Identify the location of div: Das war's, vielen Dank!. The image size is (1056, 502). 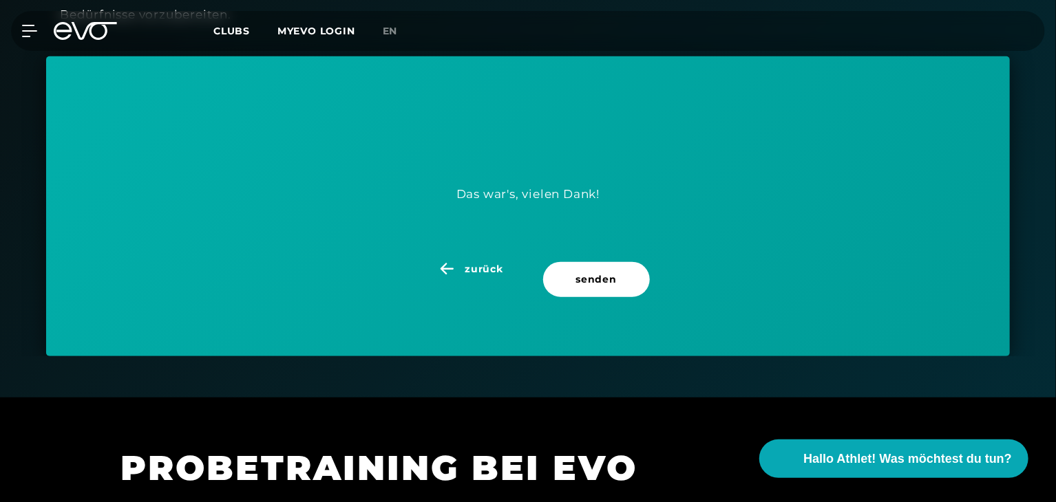
(528, 194).